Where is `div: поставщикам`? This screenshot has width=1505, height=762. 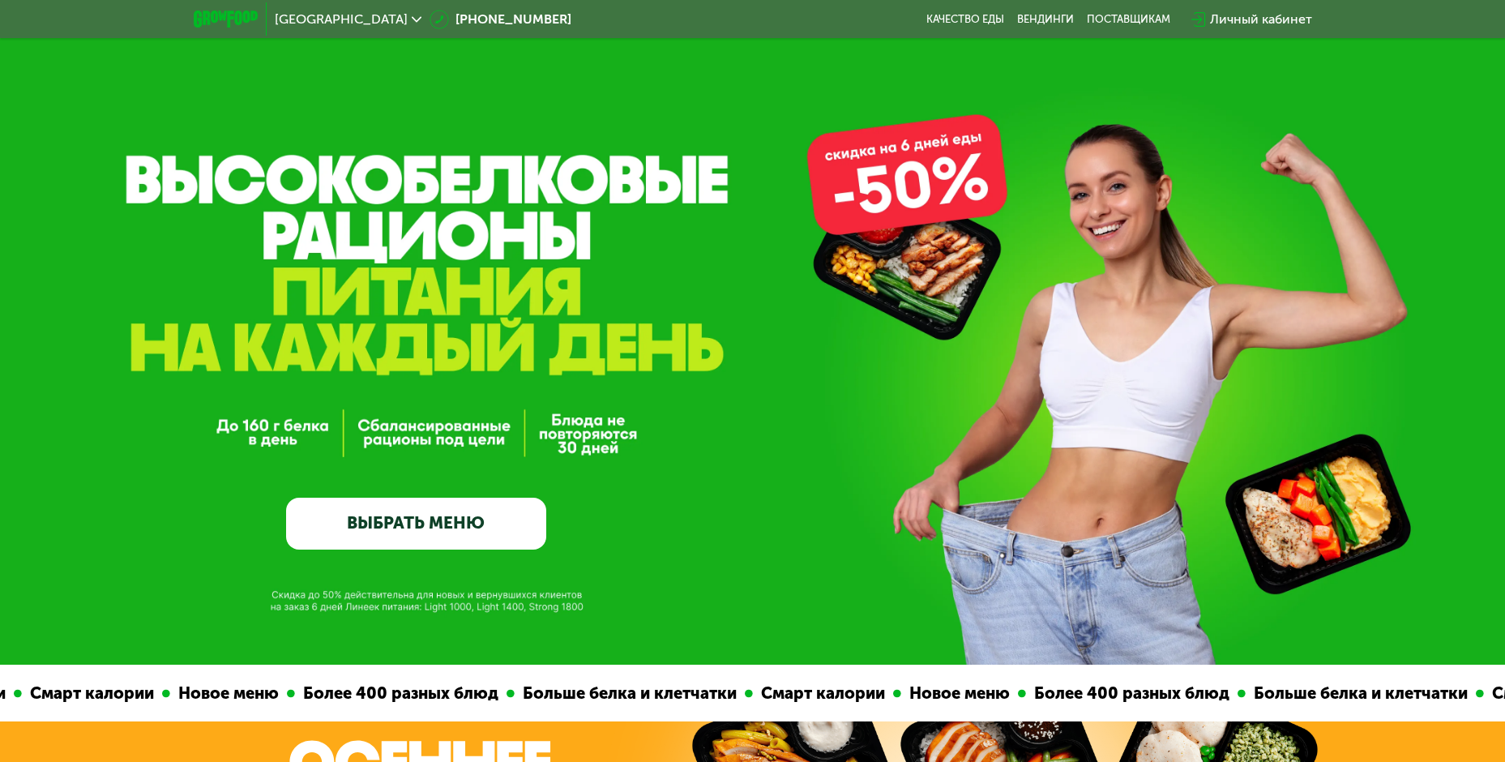
div: поставщикам is located at coordinates (1128, 19).